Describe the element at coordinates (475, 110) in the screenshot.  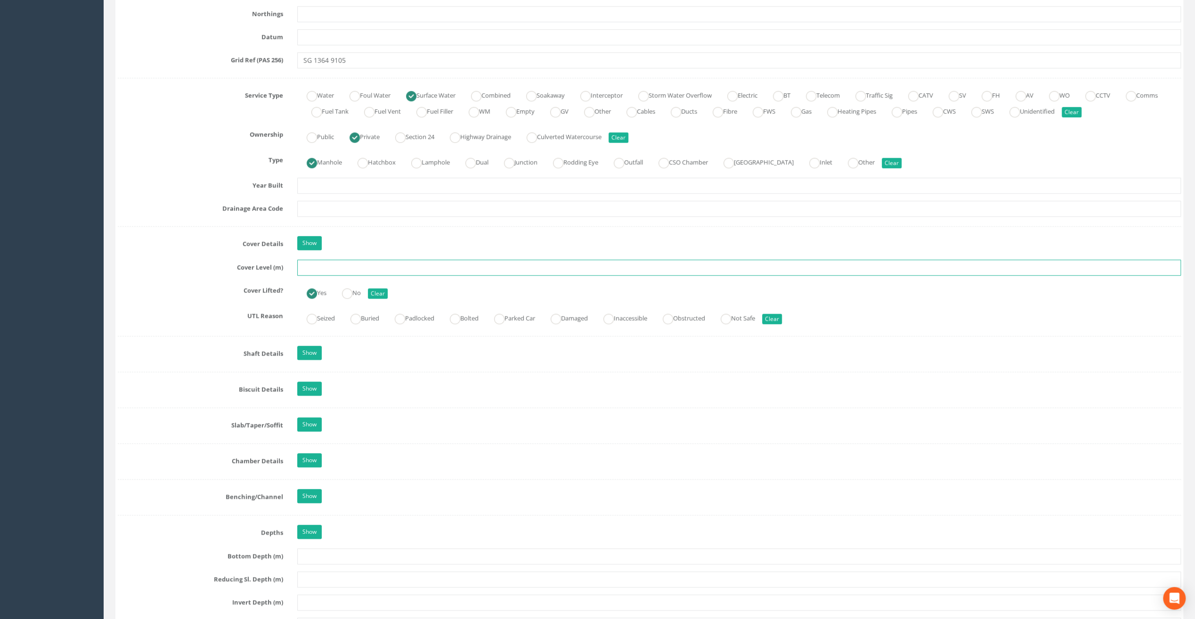
I see `label: WM` at that location.